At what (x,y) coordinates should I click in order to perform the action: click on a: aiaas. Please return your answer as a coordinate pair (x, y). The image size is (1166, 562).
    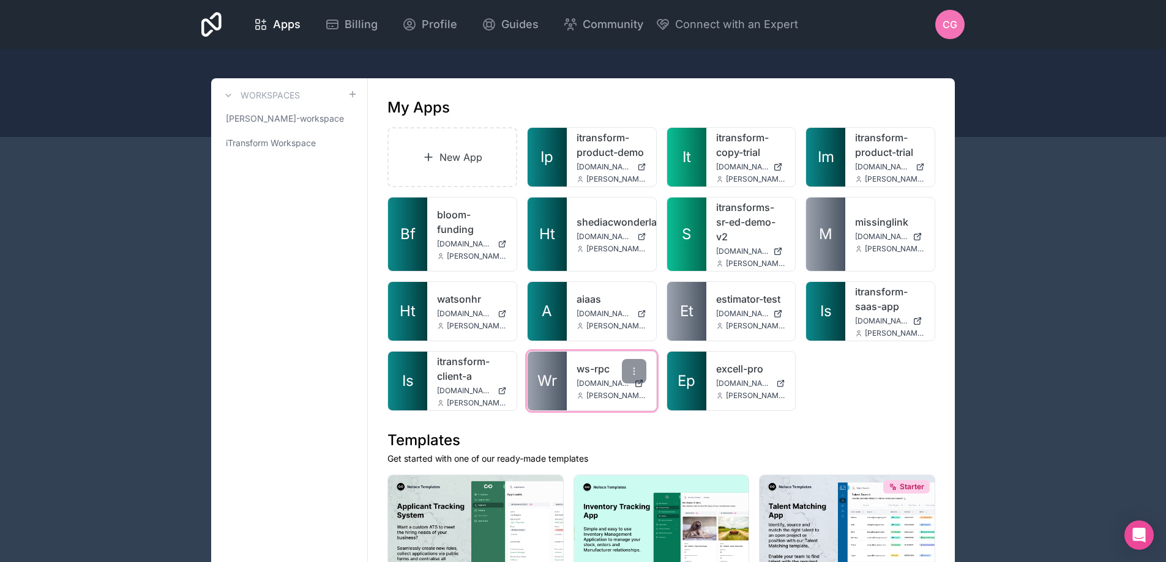
    Looking at the image, I should click on (611, 299).